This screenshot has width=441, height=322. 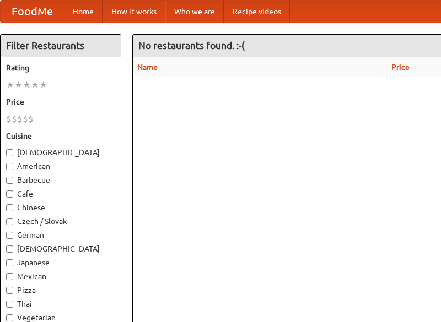 What do you see at coordinates (61, 208) in the screenshot?
I see `label: Chinese` at bounding box center [61, 208].